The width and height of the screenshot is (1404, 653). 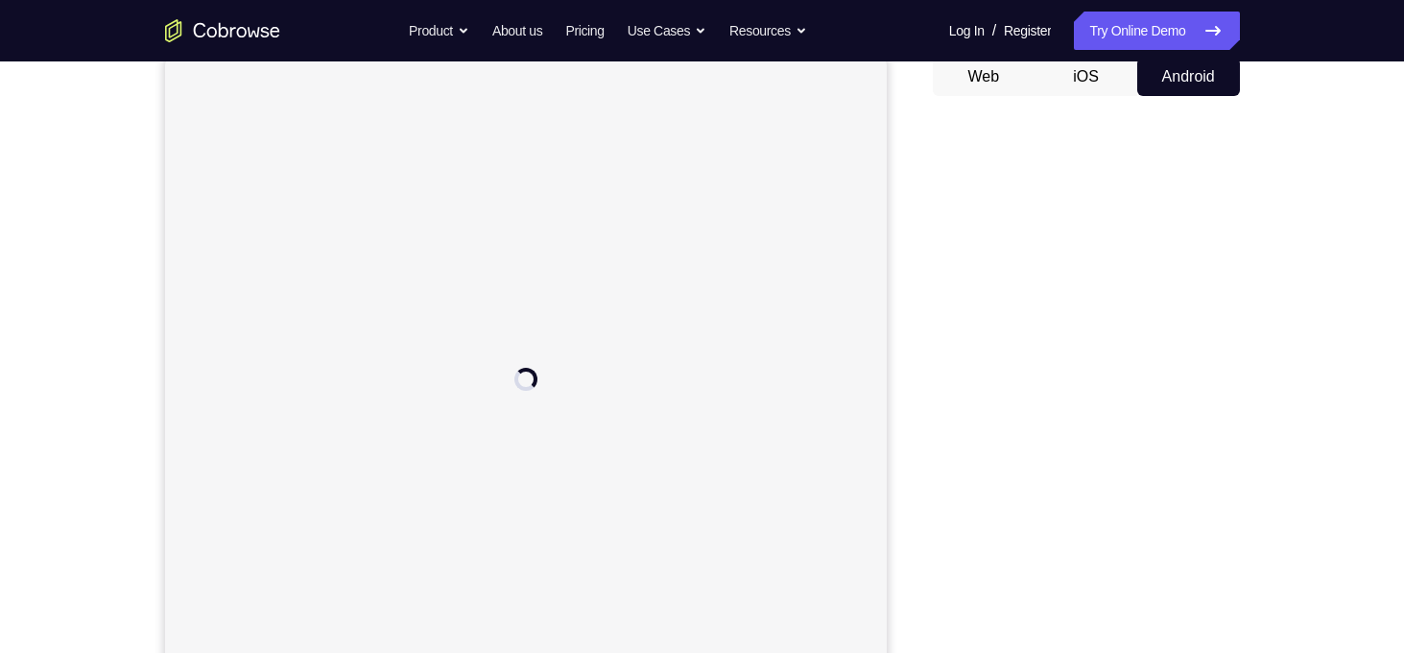 I want to click on button: Resources, so click(x=768, y=31).